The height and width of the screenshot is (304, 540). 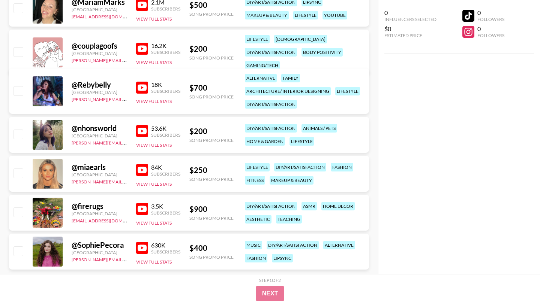 I want to click on div: 16.2K, so click(x=166, y=46).